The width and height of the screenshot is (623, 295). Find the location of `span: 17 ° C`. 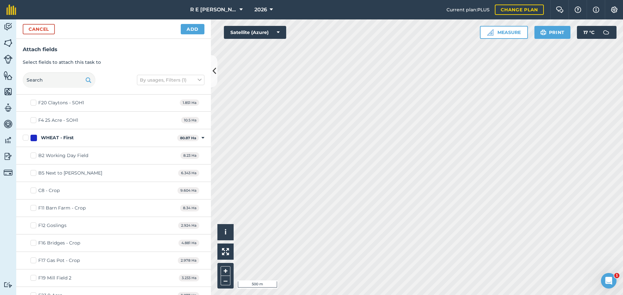

span: 17 ° C is located at coordinates (589, 32).